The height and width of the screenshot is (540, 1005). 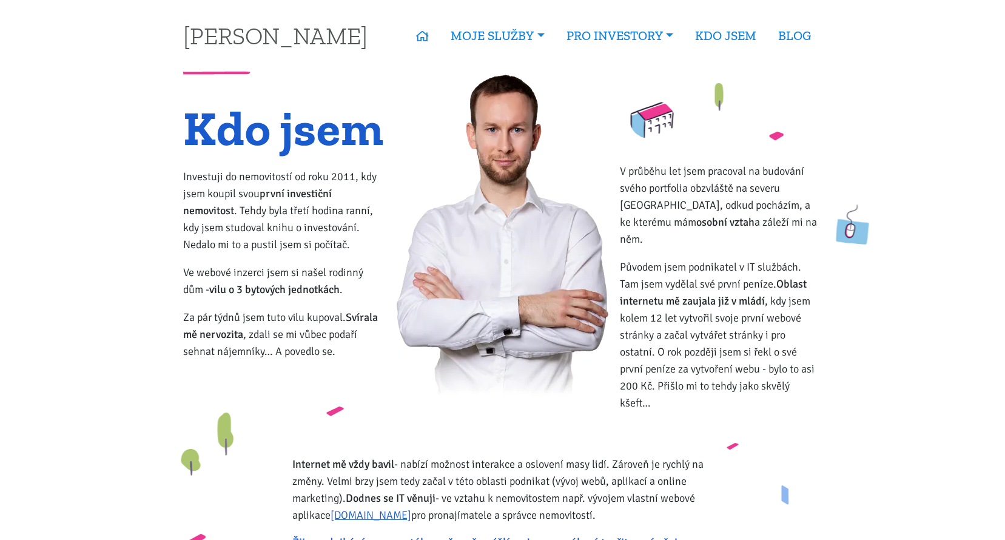 What do you see at coordinates (284, 334) in the screenshot?
I see `p: Za pár týdnů jsem tuto vilu kupoval. , zdali se mi vůbec podaří sehnat nájemníky… A povedlo se.` at bounding box center [284, 334].